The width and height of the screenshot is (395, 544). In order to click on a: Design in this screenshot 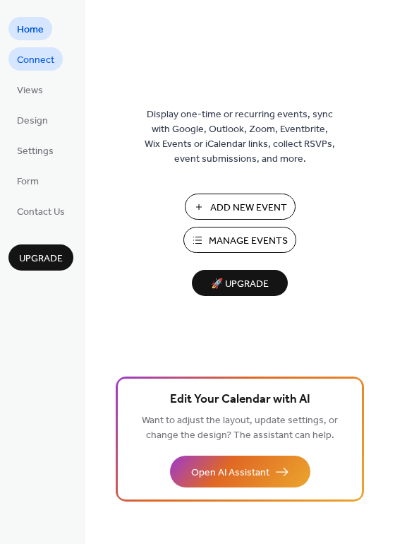, I will do `click(32, 119)`.